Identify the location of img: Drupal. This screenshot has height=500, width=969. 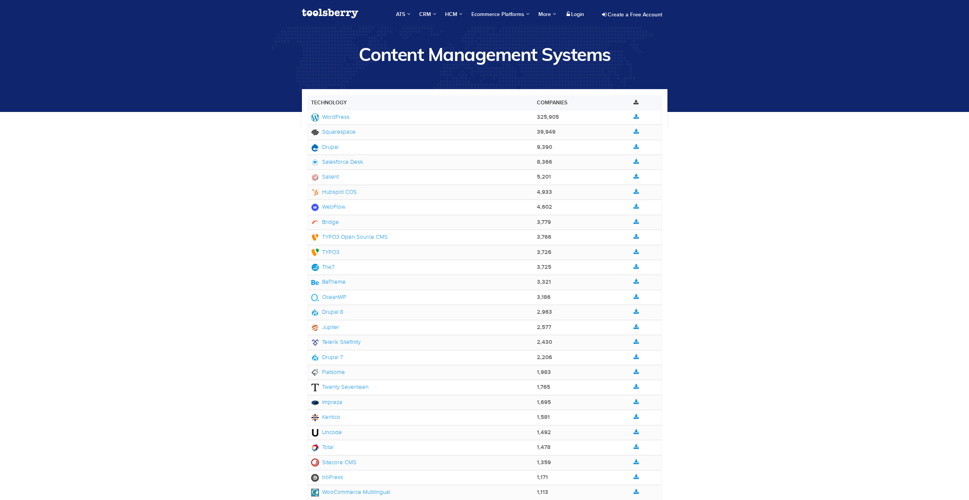
(315, 147).